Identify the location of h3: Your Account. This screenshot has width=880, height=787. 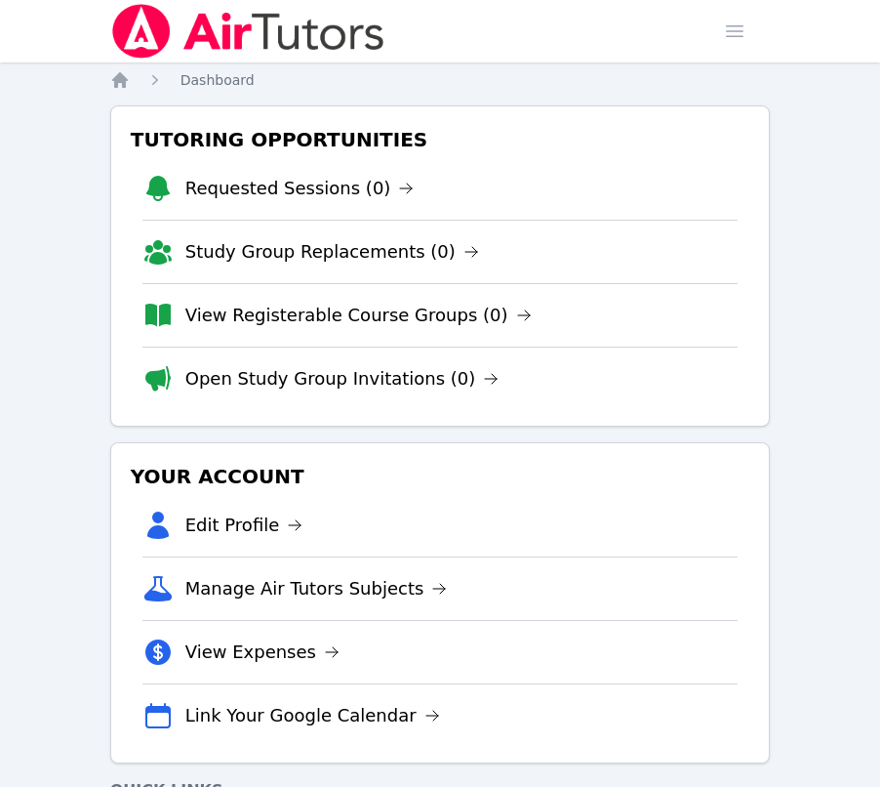
(440, 476).